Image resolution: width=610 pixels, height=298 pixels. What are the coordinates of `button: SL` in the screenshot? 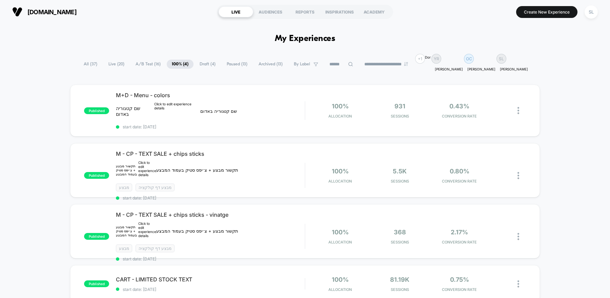 It's located at (591, 12).